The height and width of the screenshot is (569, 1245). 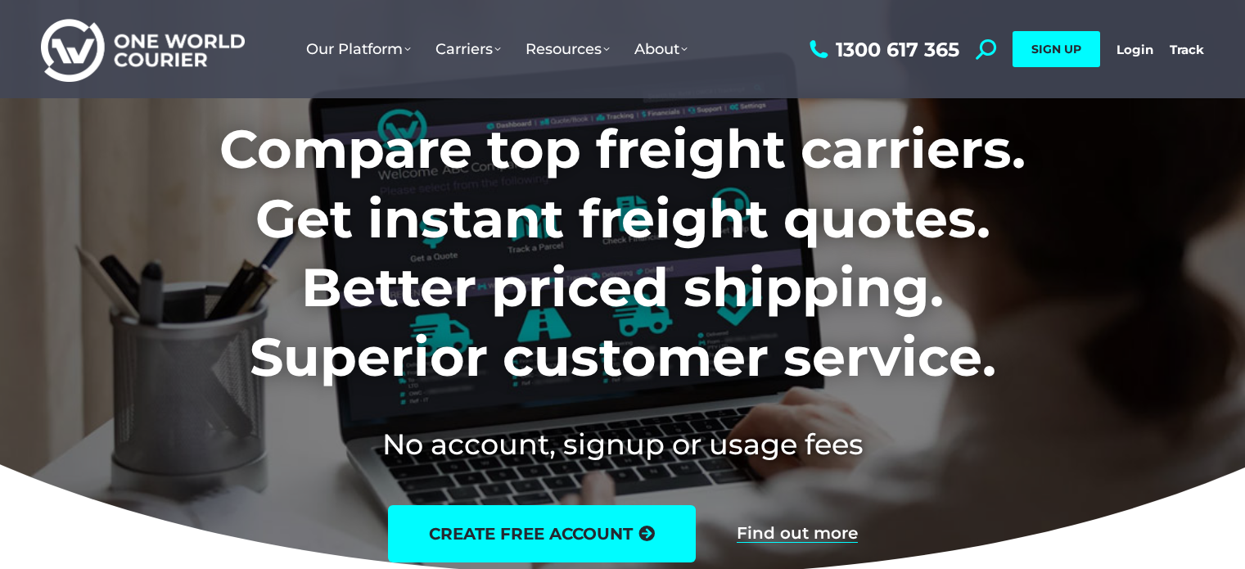 I want to click on a: Resources, so click(x=567, y=49).